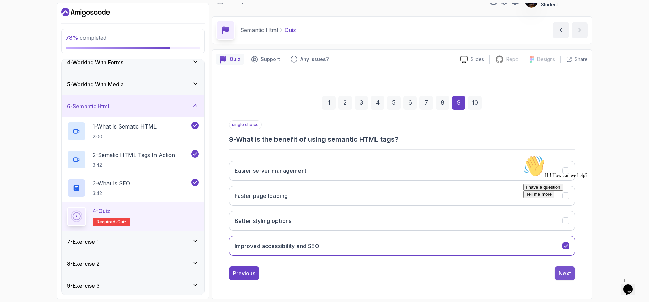 This screenshot has height=302, width=649. I want to click on button: next content, so click(580, 30).